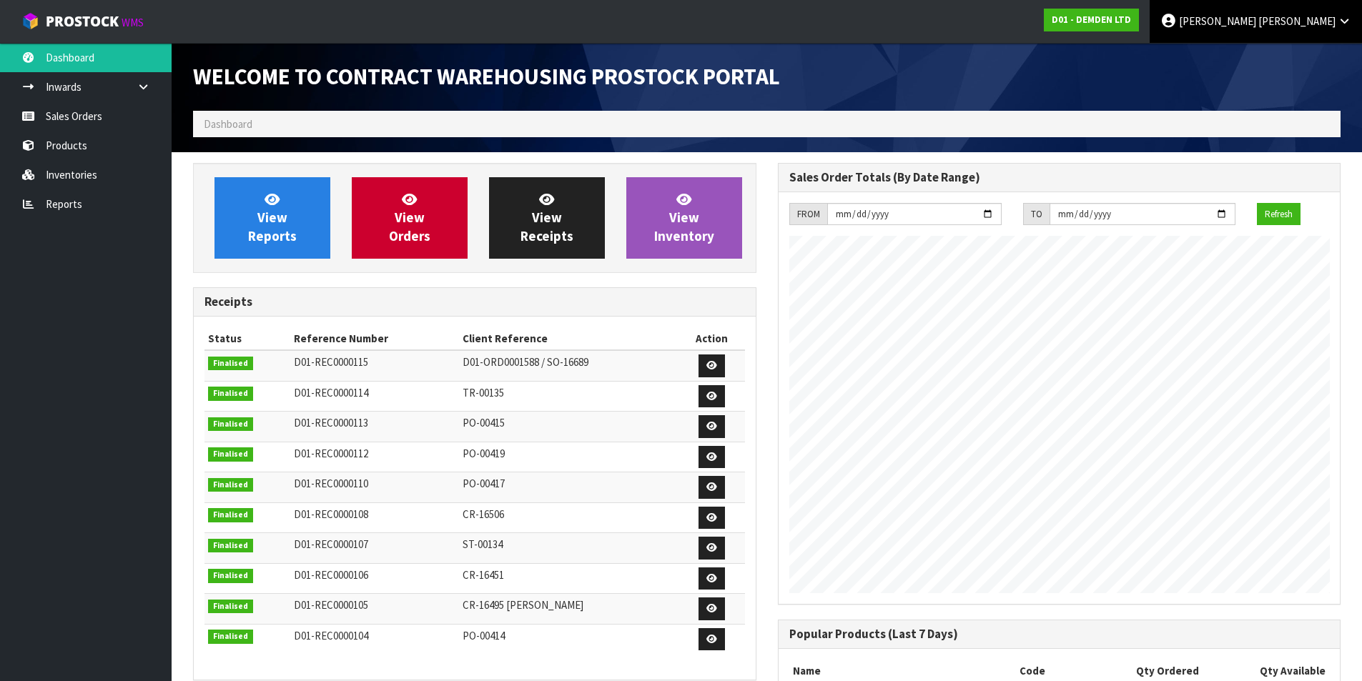 This screenshot has width=1362, height=681. I want to click on th: Client Reference, so click(569, 339).